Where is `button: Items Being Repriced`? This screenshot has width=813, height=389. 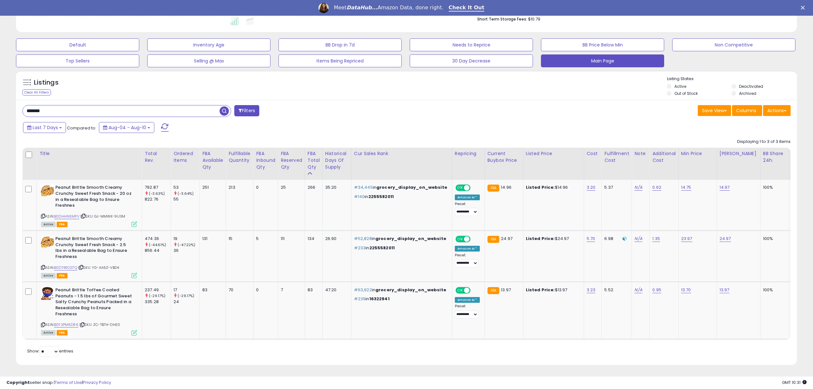
button: Items Being Repriced is located at coordinates (340, 61).